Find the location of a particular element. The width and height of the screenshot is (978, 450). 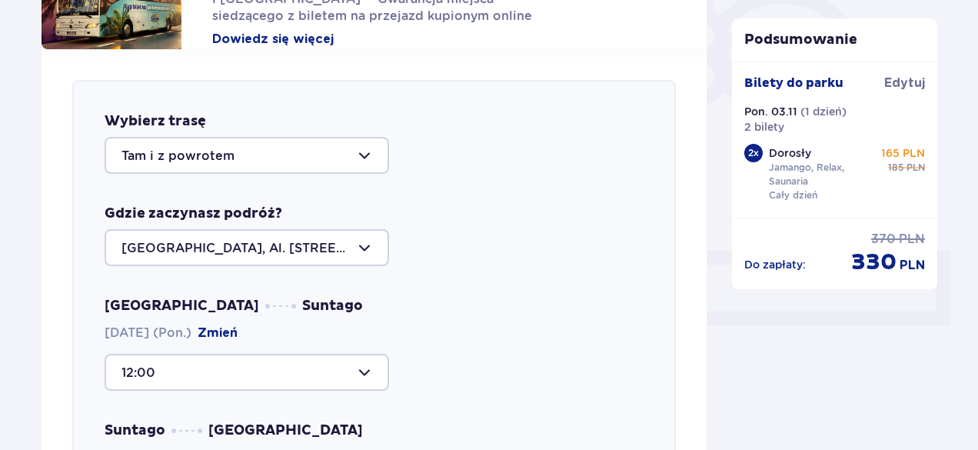

span: 370 is located at coordinates (884, 239).